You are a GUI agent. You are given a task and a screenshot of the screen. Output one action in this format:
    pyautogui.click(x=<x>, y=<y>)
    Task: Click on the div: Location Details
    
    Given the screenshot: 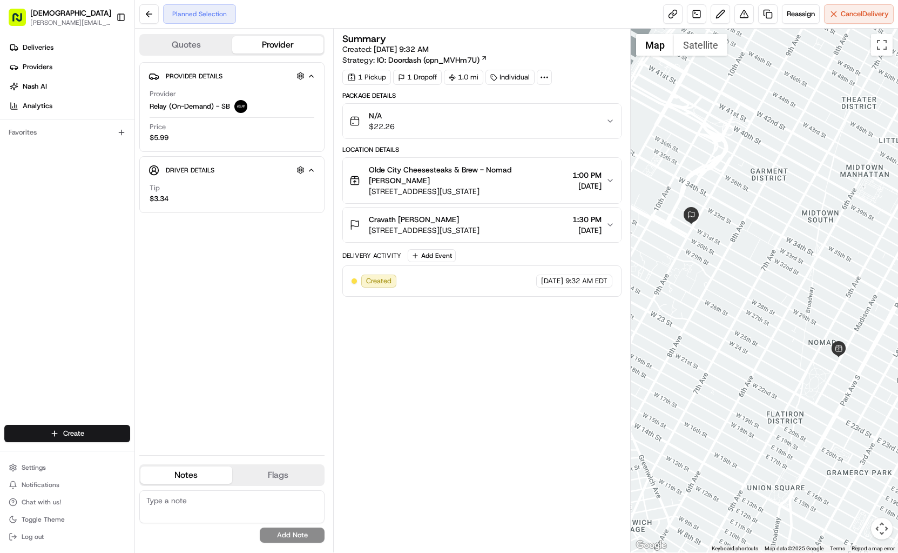 What is the action you would take?
    pyautogui.click(x=482, y=150)
    